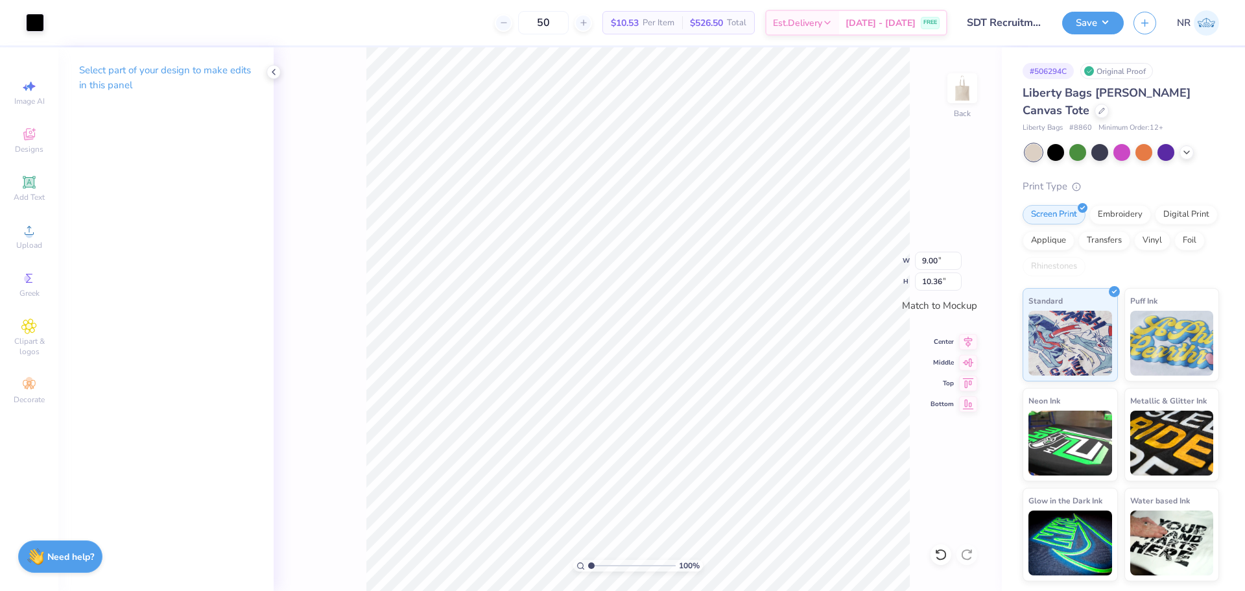 Image resolution: width=1245 pixels, height=591 pixels. I want to click on img: Niki Roselle Tendencia, so click(1206, 23).